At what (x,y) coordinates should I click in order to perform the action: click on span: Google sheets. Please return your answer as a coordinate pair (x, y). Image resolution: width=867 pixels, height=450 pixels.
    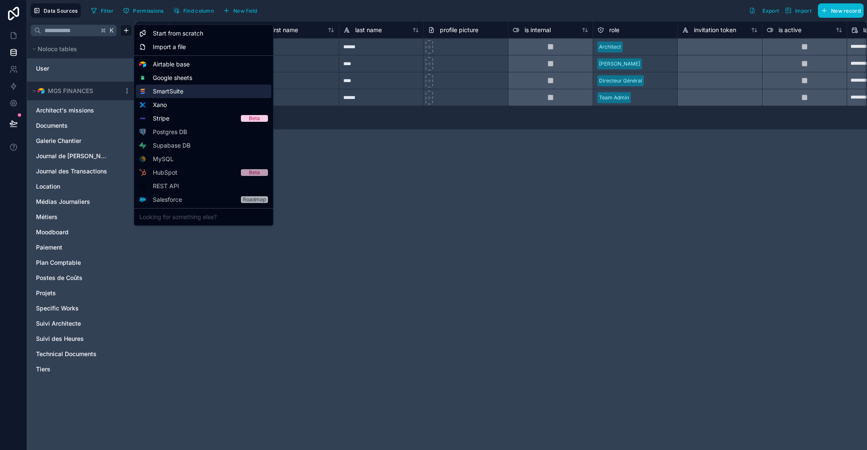
    Looking at the image, I should click on (172, 78).